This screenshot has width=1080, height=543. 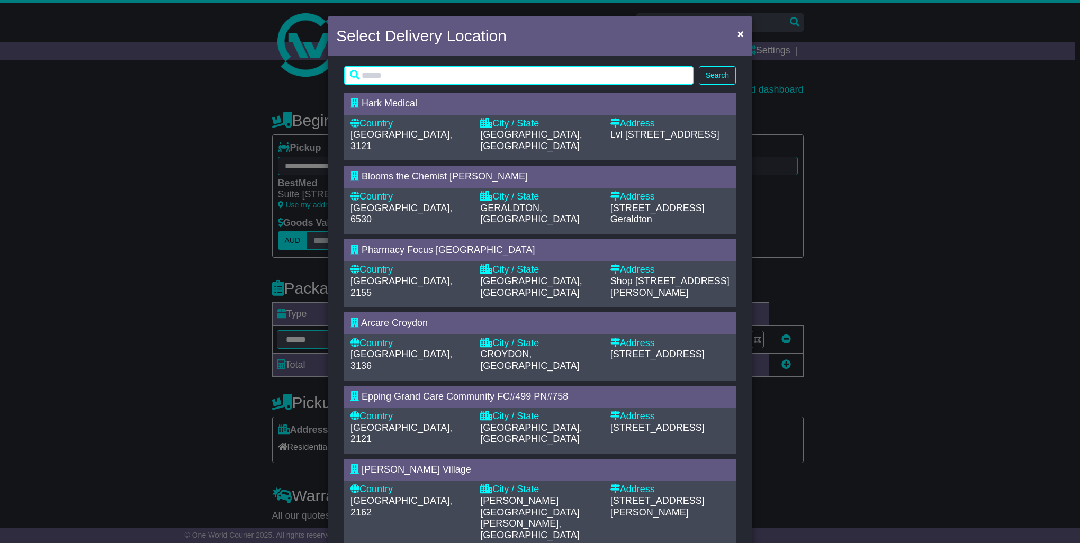 What do you see at coordinates (718, 75) in the screenshot?
I see `button: Search` at bounding box center [718, 75].